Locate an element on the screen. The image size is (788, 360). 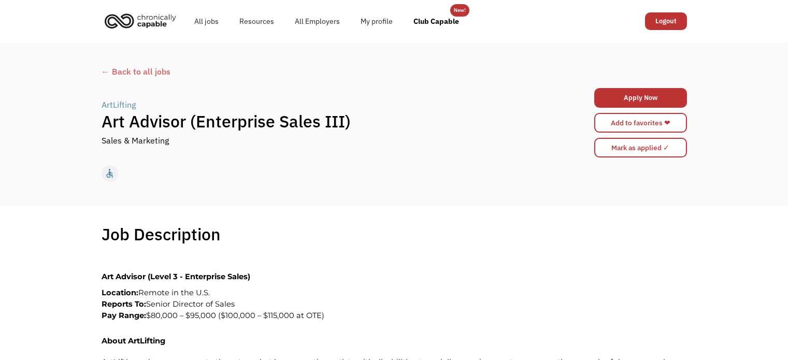
a: Logout is located at coordinates (666, 21).